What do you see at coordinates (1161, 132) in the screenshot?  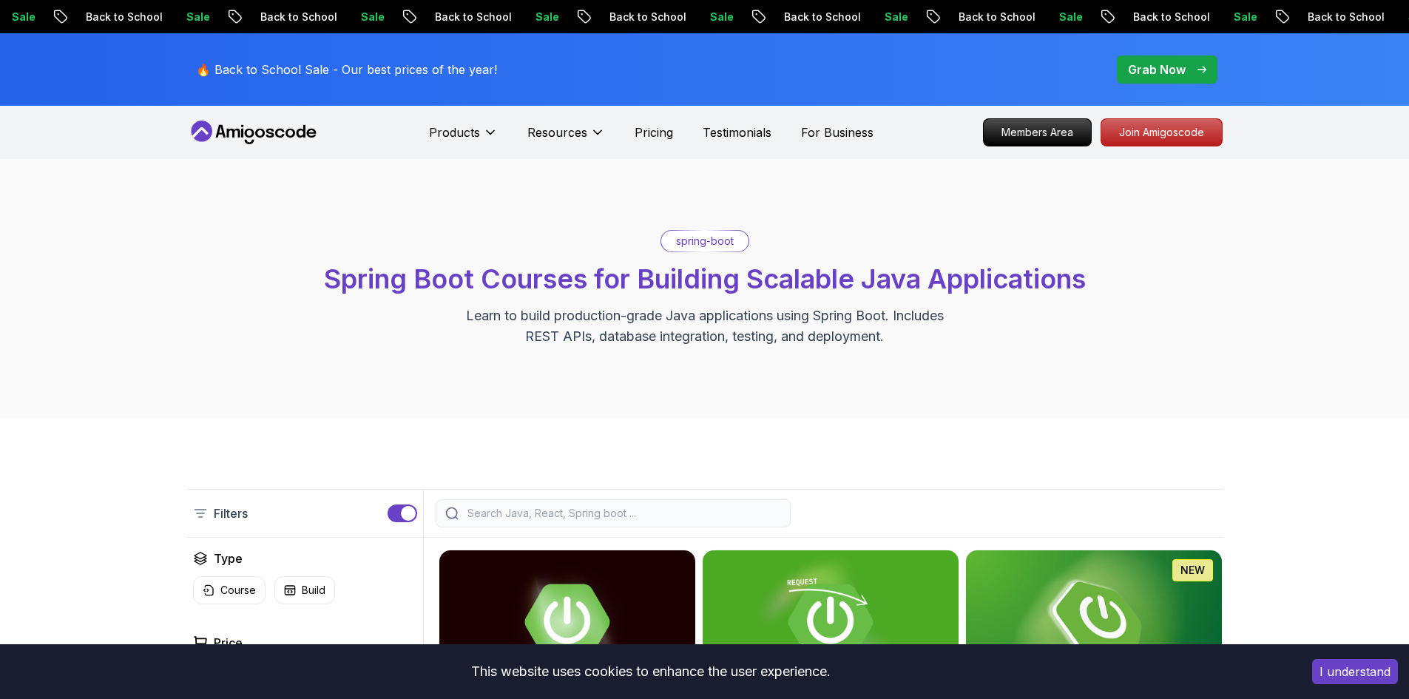 I see `p: Join Amigoscode` at bounding box center [1161, 132].